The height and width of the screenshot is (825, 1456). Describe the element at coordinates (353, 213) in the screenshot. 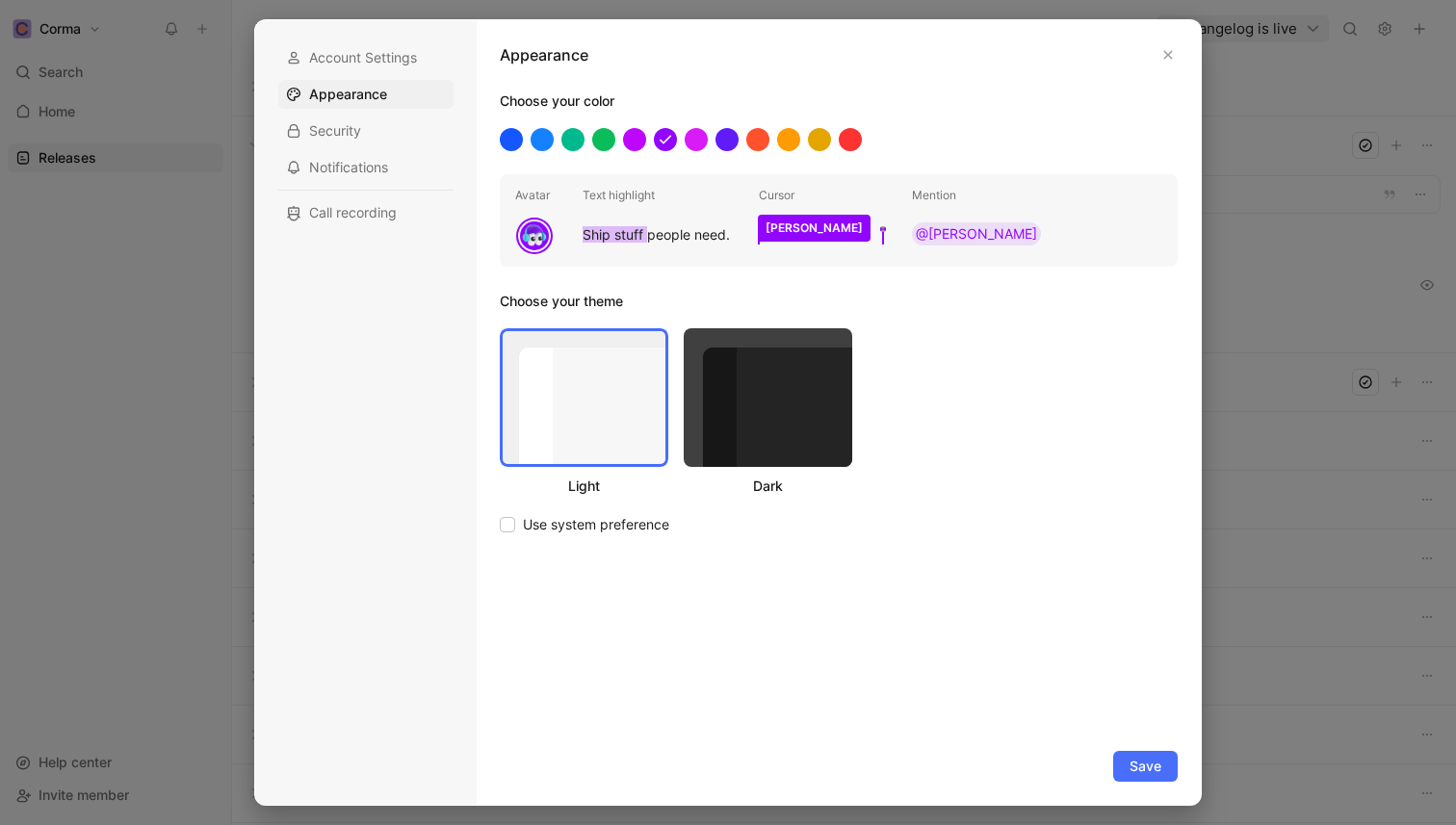

I see `span: Call recording` at that location.